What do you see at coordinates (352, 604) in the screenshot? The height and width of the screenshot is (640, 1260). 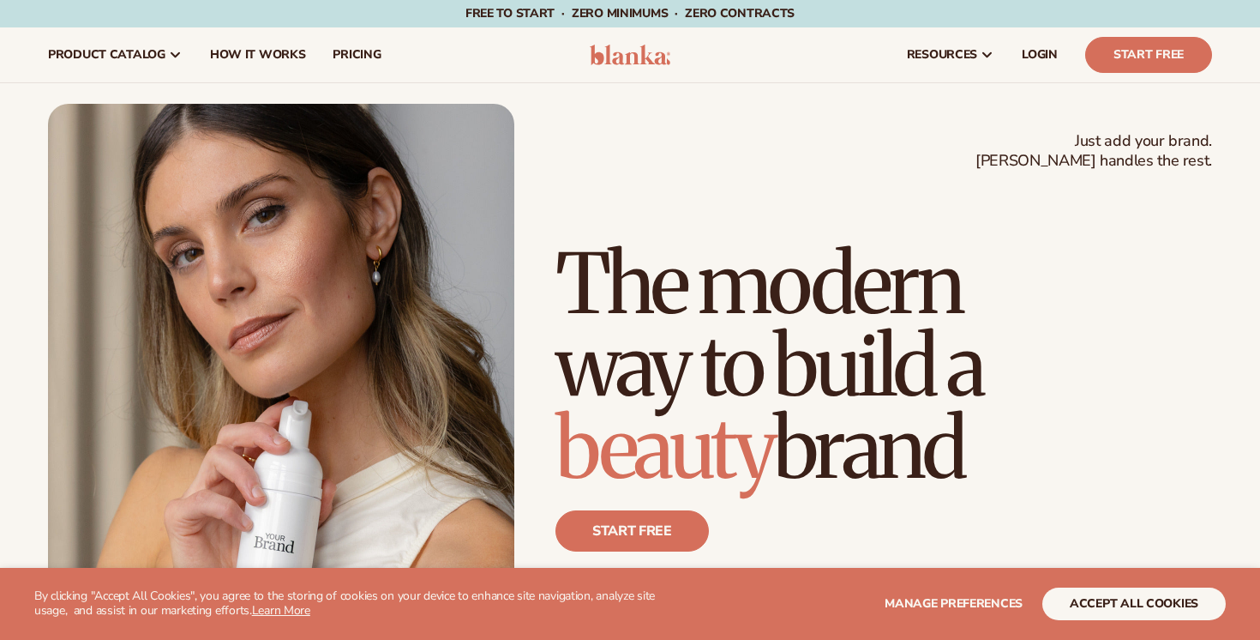 I see `p: By clicking "Accept All Cookies", you agree to the storing of cookies on your device to enhance s...` at bounding box center [352, 604].